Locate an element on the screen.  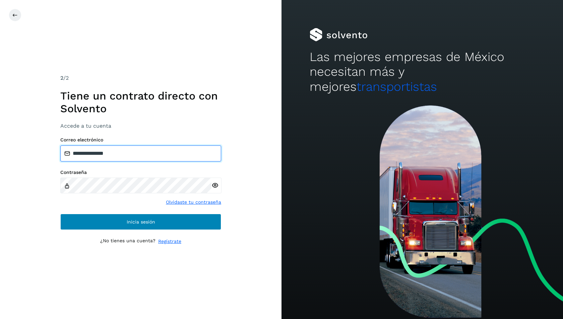
h3: Accede a tu cuenta is located at coordinates (141, 126).